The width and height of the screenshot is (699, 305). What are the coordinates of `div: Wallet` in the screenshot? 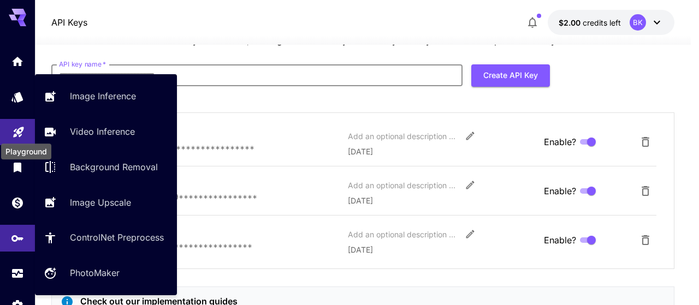 It's located at (17, 203).